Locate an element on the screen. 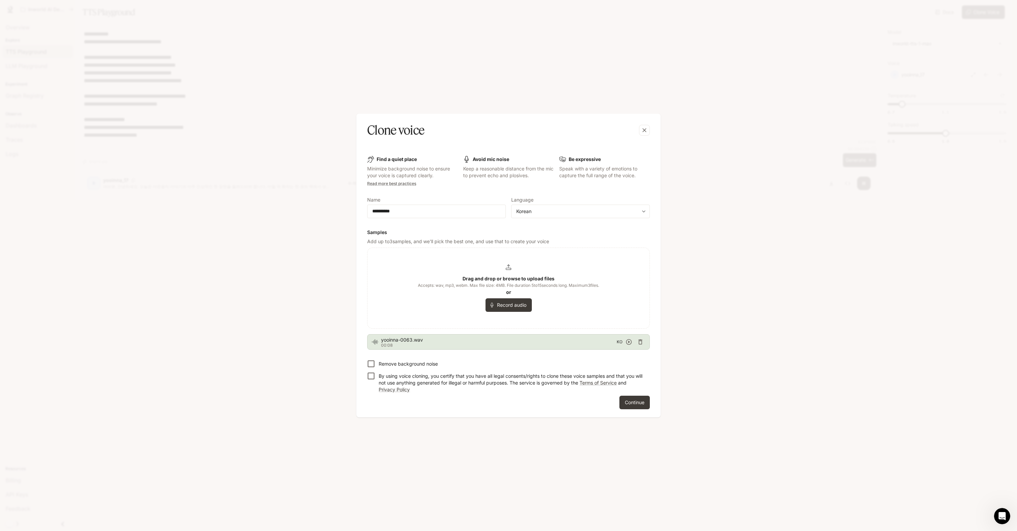 This screenshot has width=1017, height=531. b: Avoid mic noise is located at coordinates (491, 159).